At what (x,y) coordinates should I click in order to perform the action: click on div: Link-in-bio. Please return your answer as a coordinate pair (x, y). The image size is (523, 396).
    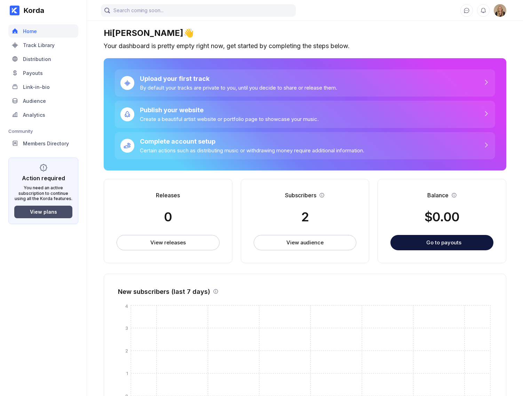
    Looking at the image, I should click on (36, 87).